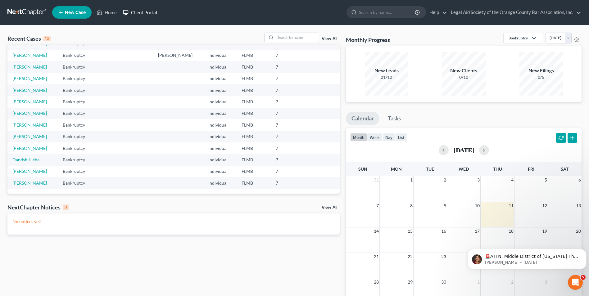 The image size is (589, 296). What do you see at coordinates (376, 282) in the screenshot?
I see `span: 28` at bounding box center [376, 282].